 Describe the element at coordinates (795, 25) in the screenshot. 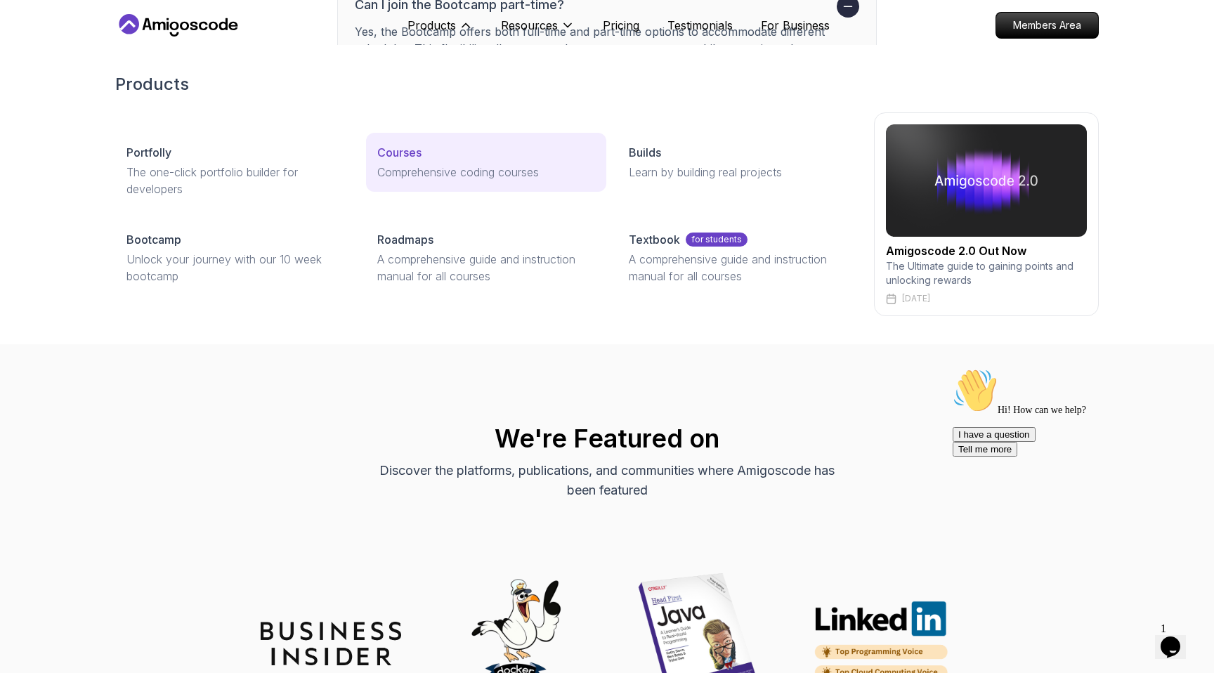

I see `a: For Business` at that location.